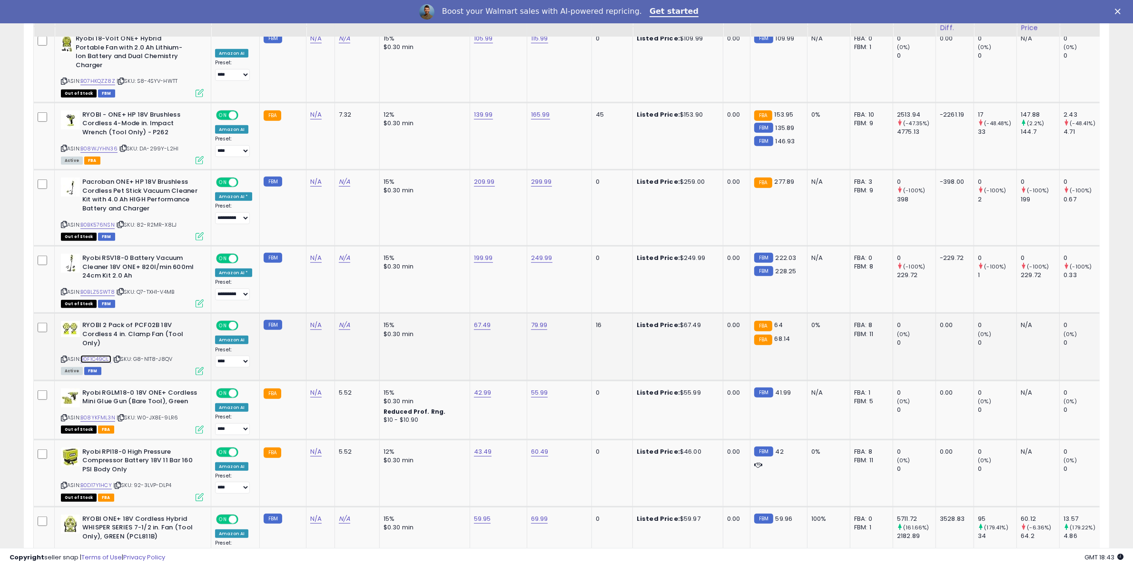 The height and width of the screenshot is (567, 1133). I want to click on div: 5.52, so click(355, 393).